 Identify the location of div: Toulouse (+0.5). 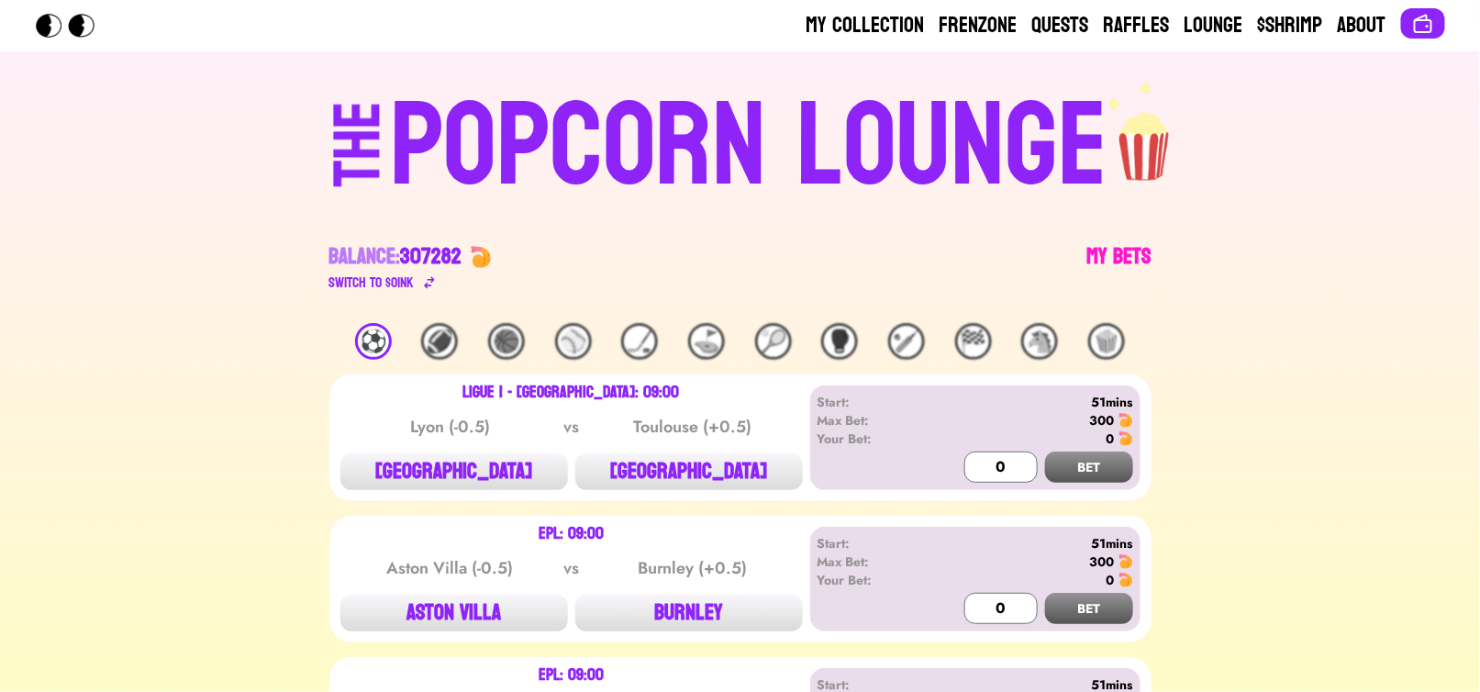
(693, 427).